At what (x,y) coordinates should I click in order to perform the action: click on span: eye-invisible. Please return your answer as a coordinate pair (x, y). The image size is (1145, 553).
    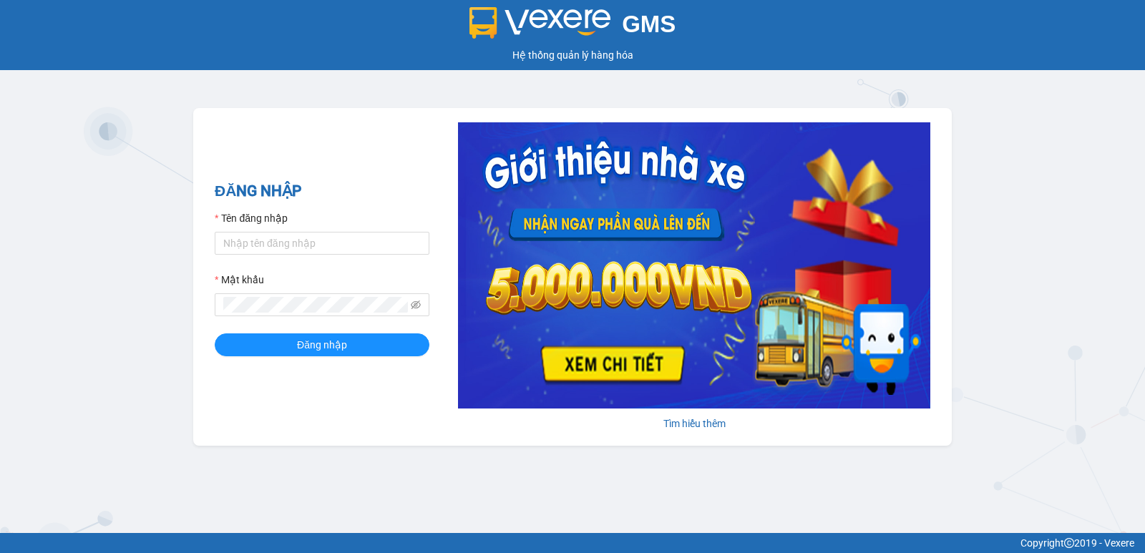
    Looking at the image, I should click on (416, 305).